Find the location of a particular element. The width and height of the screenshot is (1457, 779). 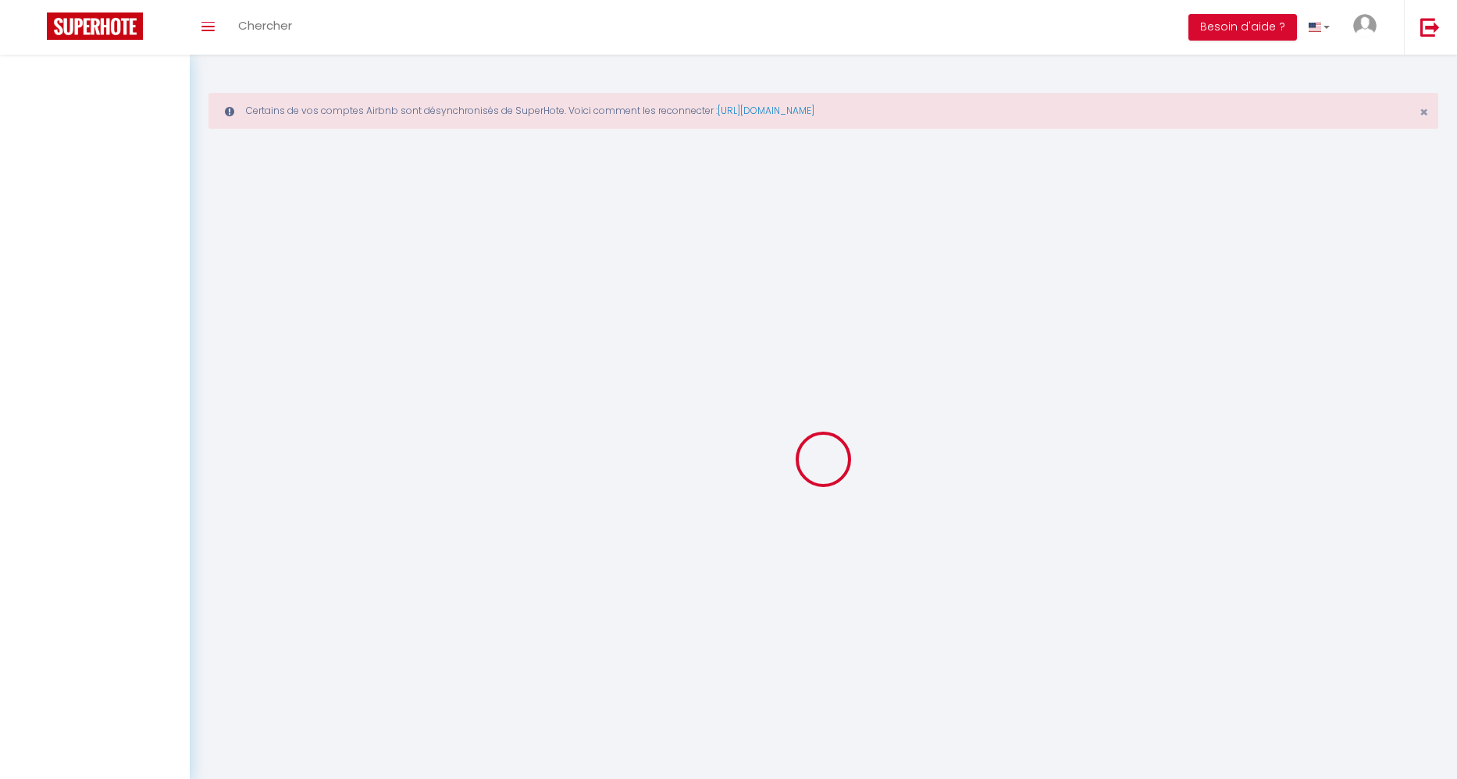

div: Certains de vos comptes Airbnb sont désynchronisés de SuperHote. Voici comment les reconnecter : is located at coordinates (823, 111).